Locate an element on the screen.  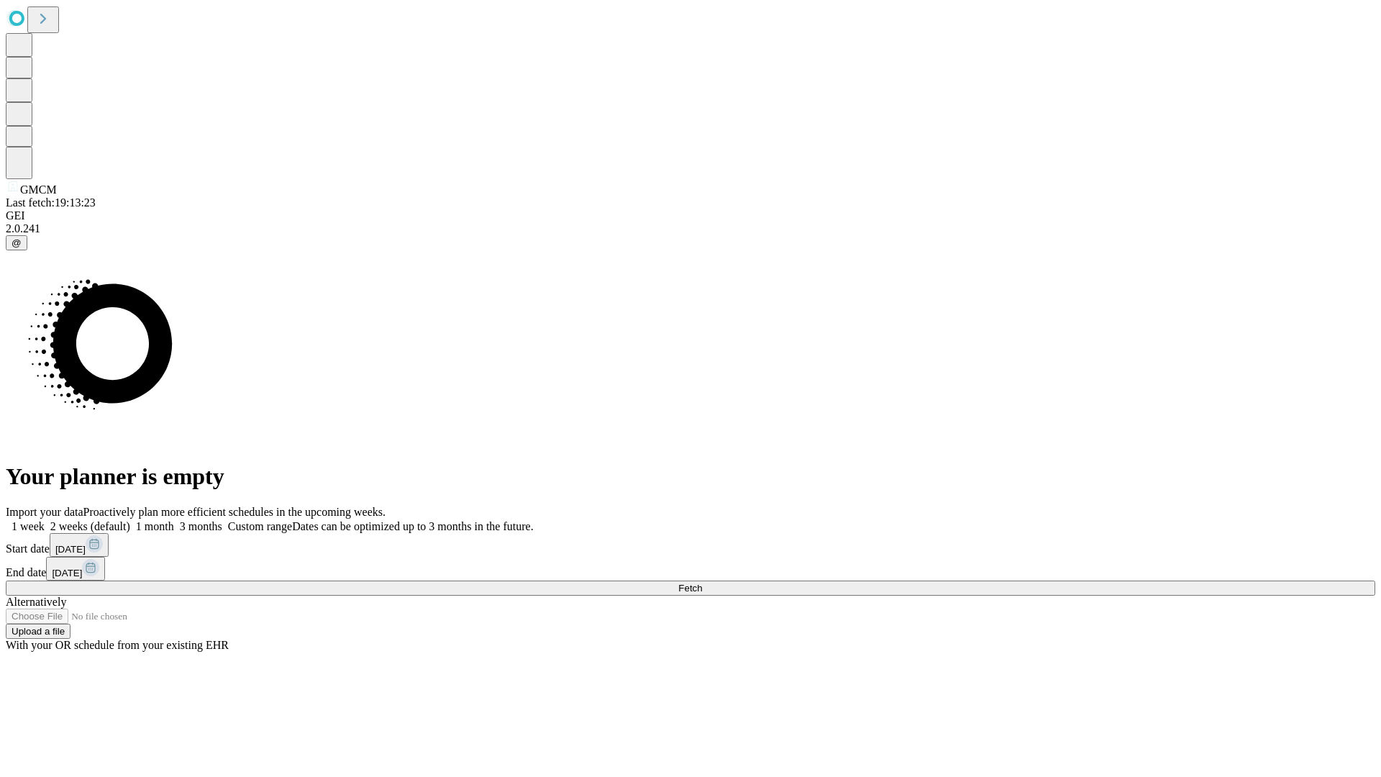
button: Upload a file is located at coordinates (38, 631).